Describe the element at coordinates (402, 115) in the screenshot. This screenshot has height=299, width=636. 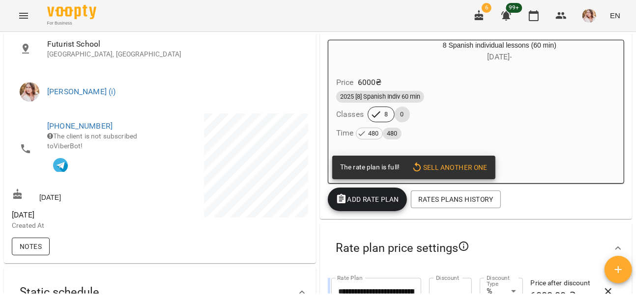
I see `span: 0` at that location.